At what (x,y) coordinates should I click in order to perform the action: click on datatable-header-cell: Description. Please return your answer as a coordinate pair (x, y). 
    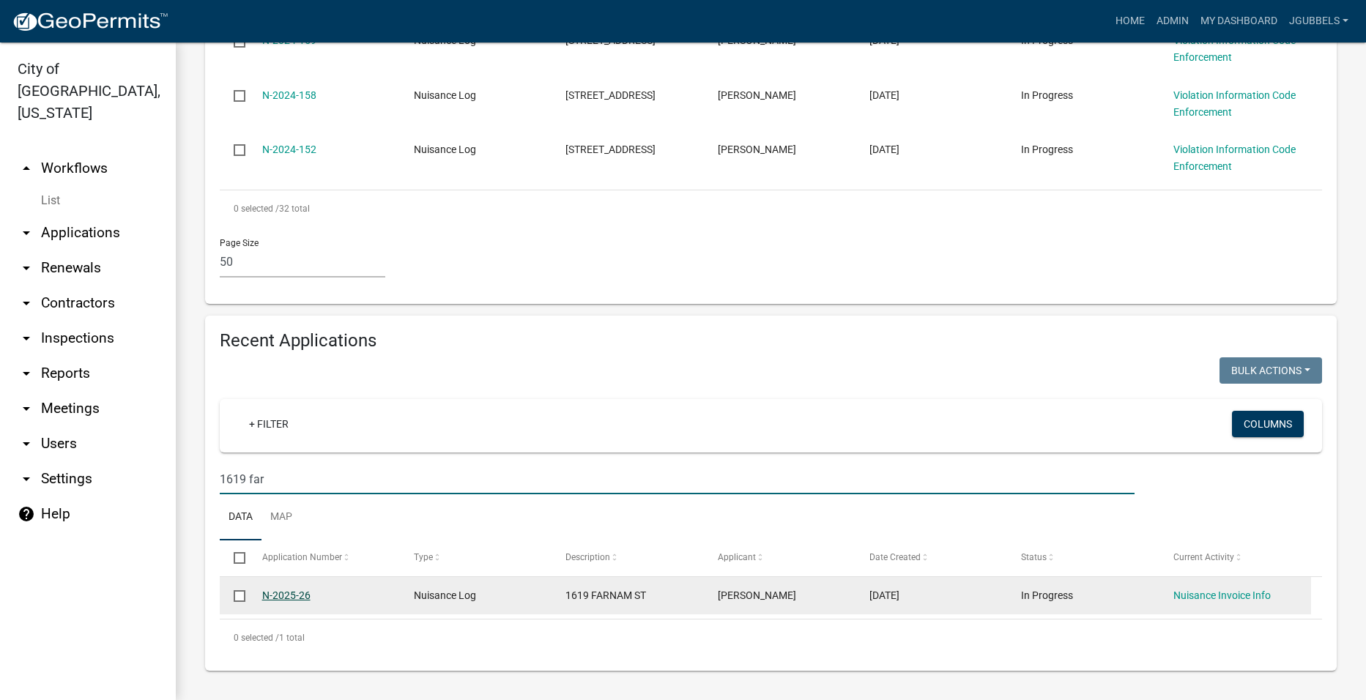
    Looking at the image, I should click on (627, 558).